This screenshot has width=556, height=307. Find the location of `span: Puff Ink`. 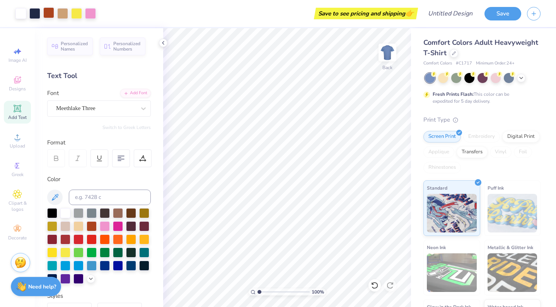

span: Puff Ink is located at coordinates (496, 188).